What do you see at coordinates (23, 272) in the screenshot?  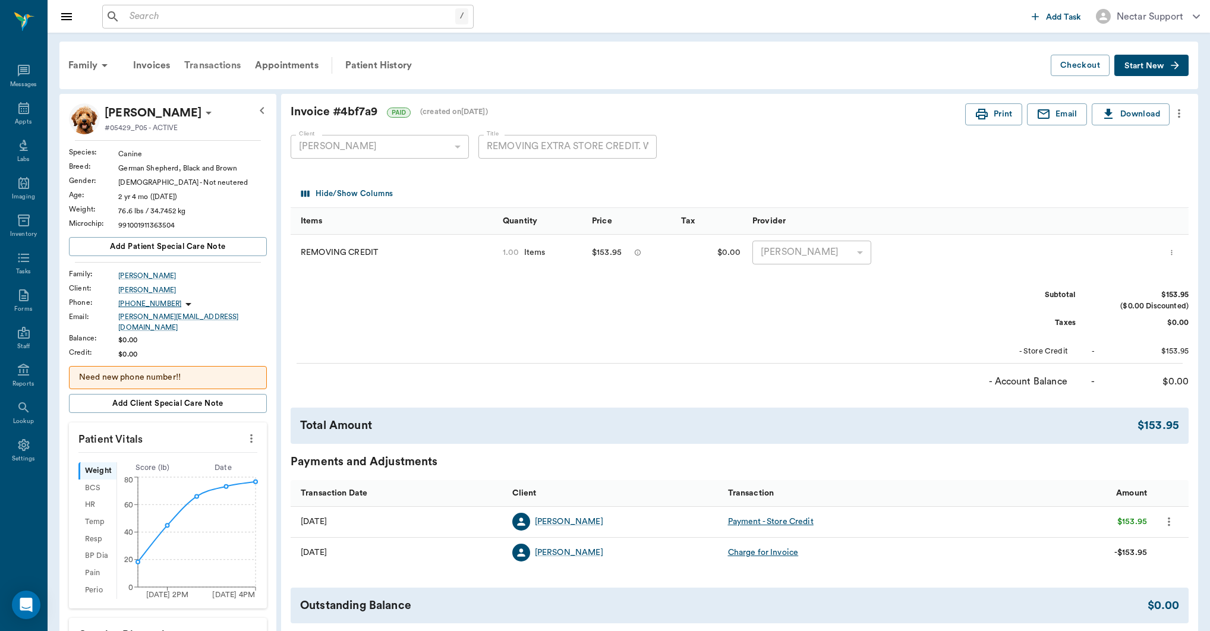 I see `div: Tasks` at bounding box center [23, 272].